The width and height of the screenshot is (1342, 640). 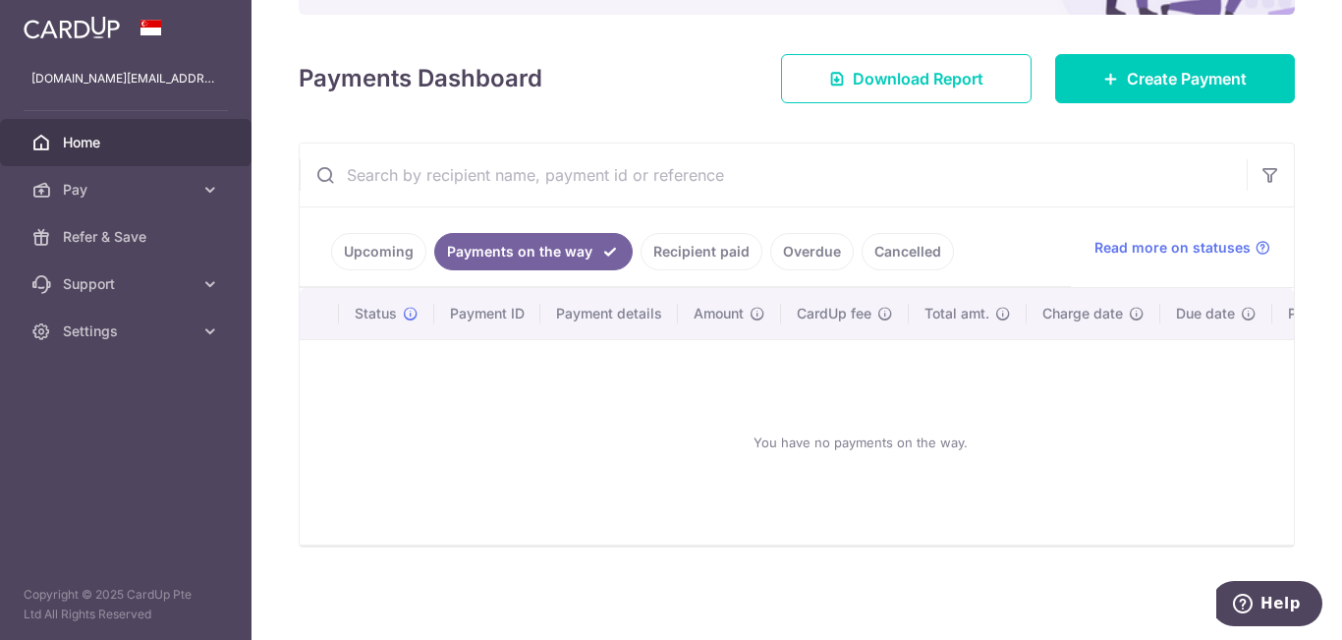 What do you see at coordinates (128, 142) in the screenshot?
I see `span: Home` at bounding box center [128, 142].